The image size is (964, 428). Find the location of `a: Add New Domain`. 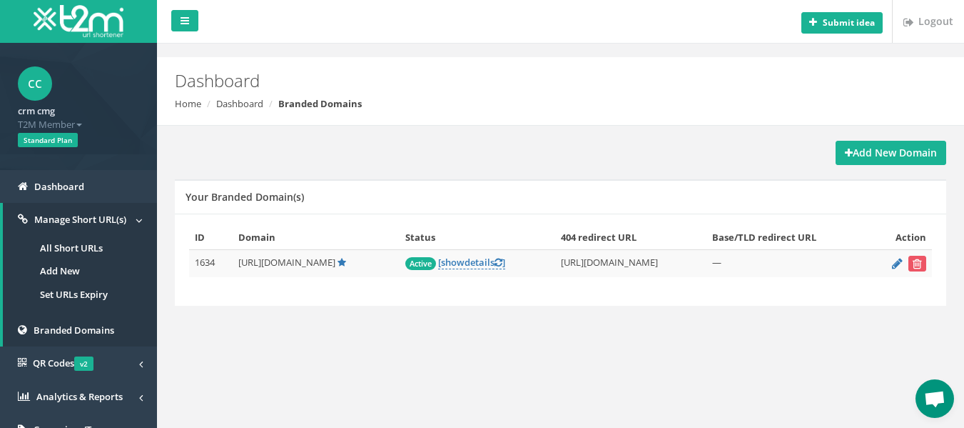

a: Add New Domain is located at coordinates (891, 153).